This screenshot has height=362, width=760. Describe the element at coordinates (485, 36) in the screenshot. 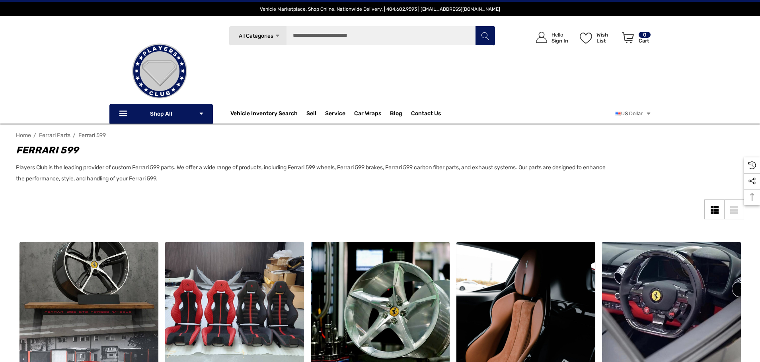

I see `button: Search` at that location.